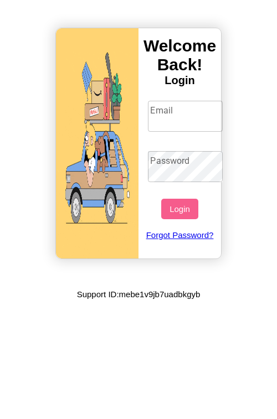 The height and width of the screenshot is (419, 277). What do you see at coordinates (179, 235) in the screenshot?
I see `a: Forgot Password?` at bounding box center [179, 235].